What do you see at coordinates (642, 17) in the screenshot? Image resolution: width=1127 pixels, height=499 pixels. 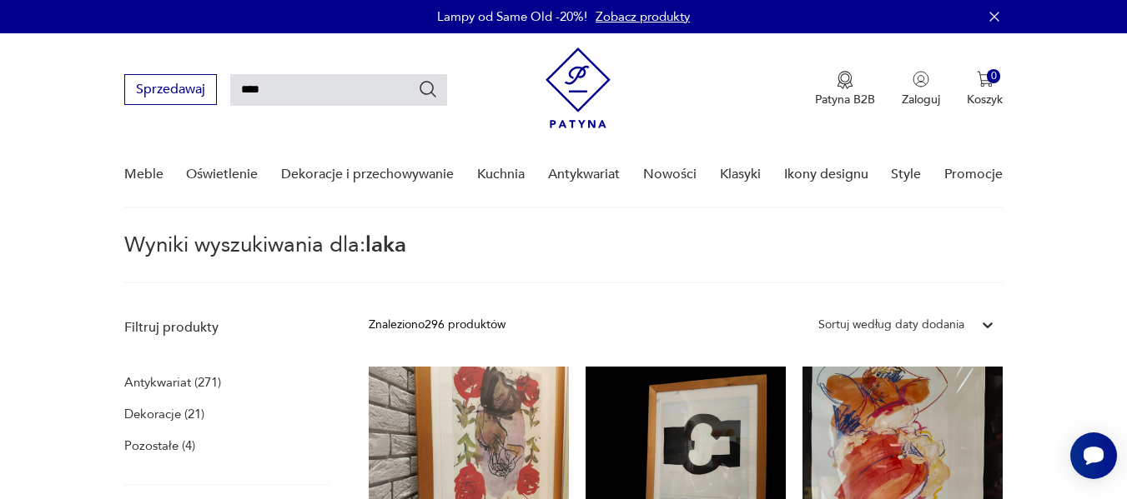 I see `a: Zobacz produkty` at bounding box center [642, 17].